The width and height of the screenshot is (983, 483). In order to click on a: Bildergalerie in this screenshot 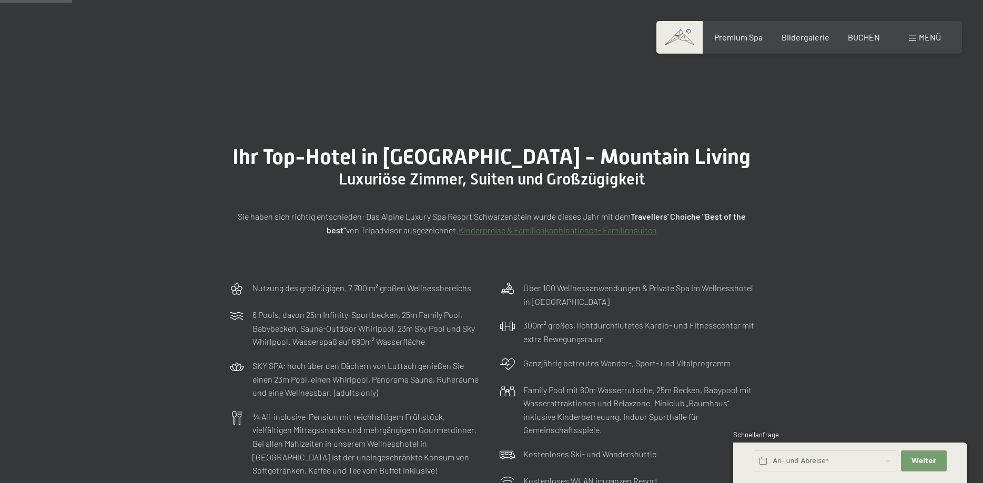, I will do `click(805, 37)`.